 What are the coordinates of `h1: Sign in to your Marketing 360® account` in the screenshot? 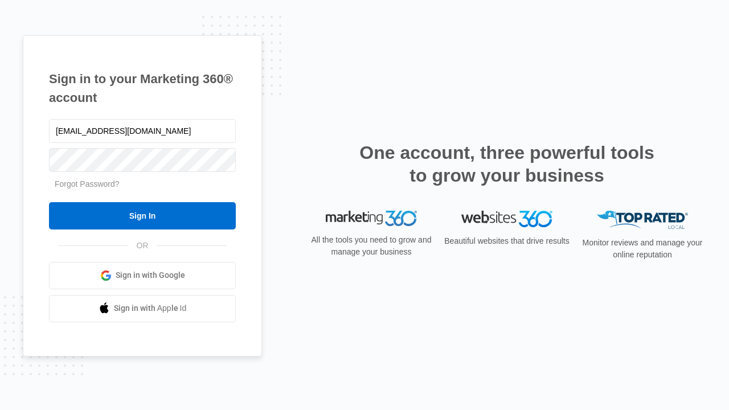 It's located at (142, 88).